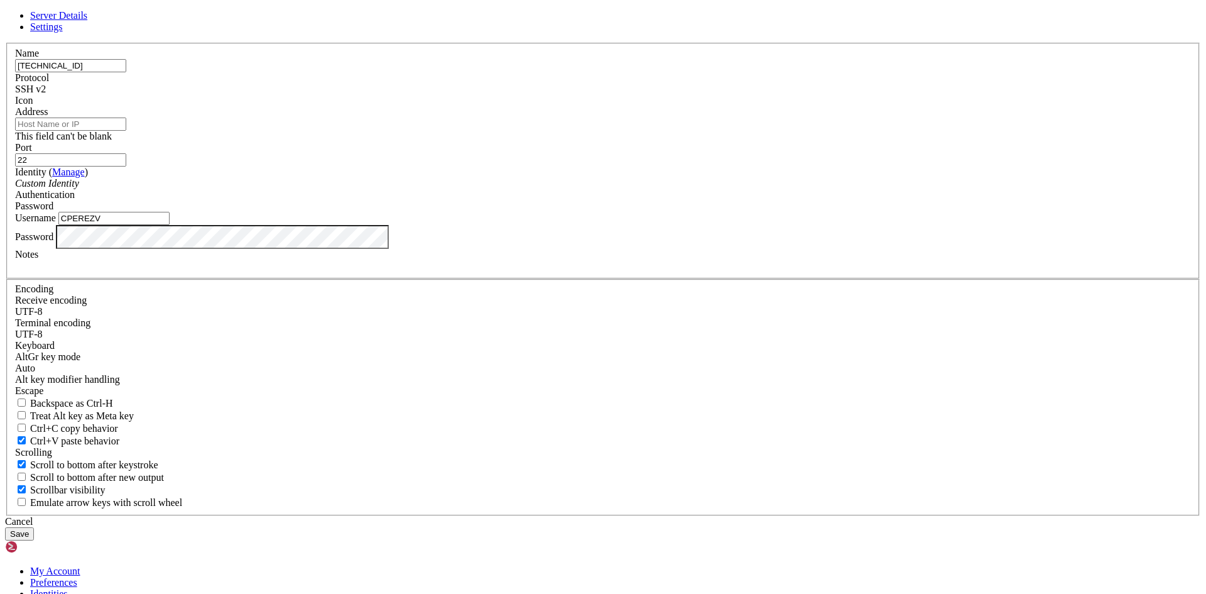  I want to click on label: Whether to scroll to the bottom on any keystroke., so click(87, 464).